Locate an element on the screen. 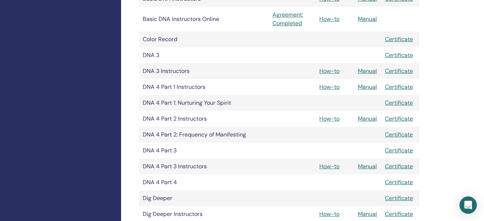  a: Agreement: Completed is located at coordinates (292, 19).